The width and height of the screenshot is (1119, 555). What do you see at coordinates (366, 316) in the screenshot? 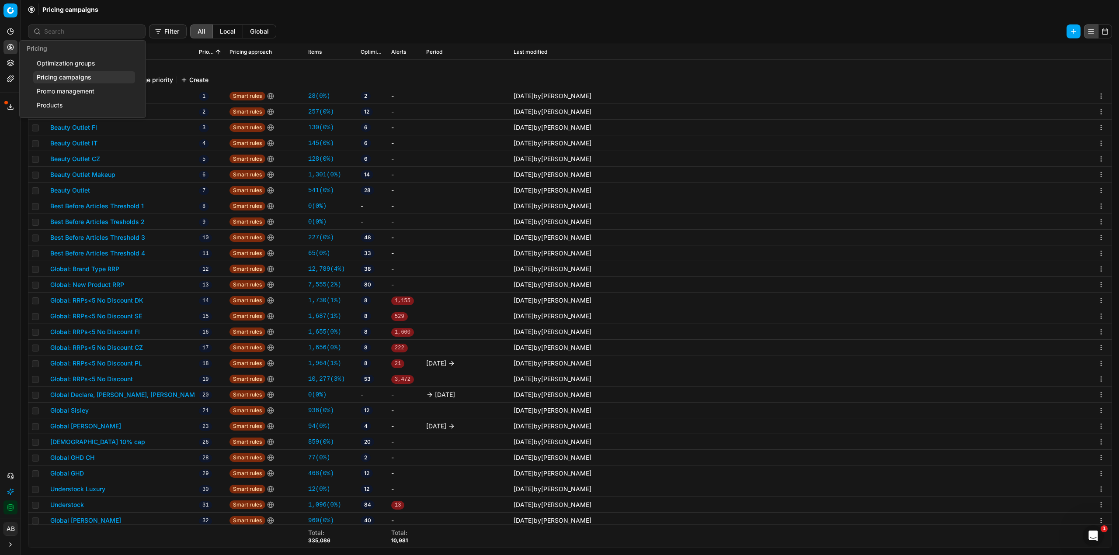
I see `span: 8` at bounding box center [366, 316].